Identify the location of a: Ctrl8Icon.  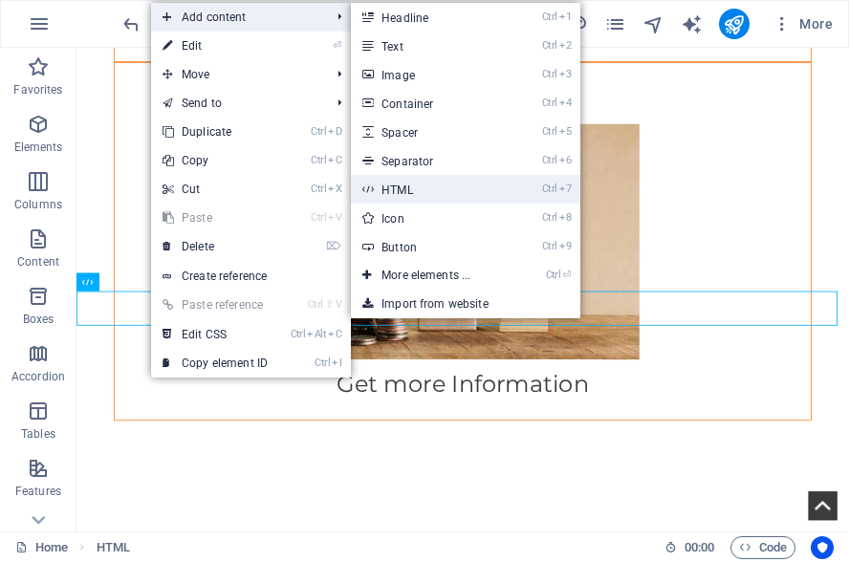
(429, 218).